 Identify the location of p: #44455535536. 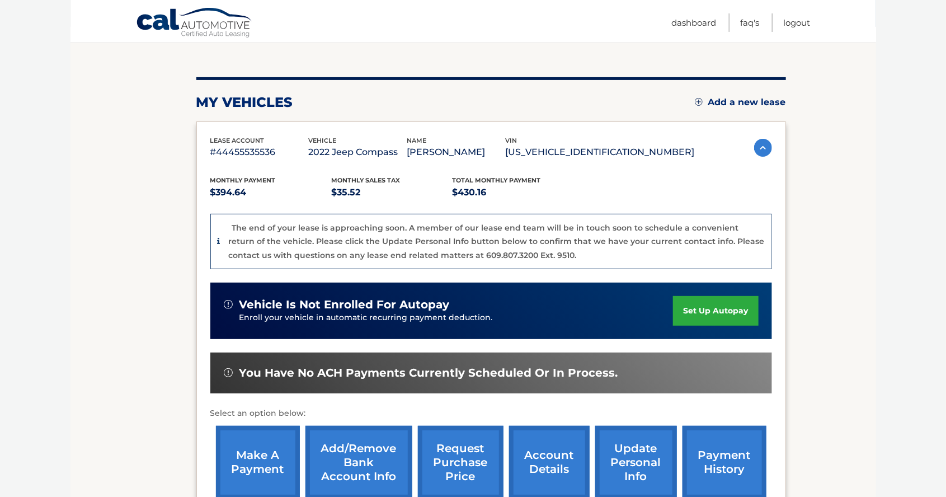
(259, 152).